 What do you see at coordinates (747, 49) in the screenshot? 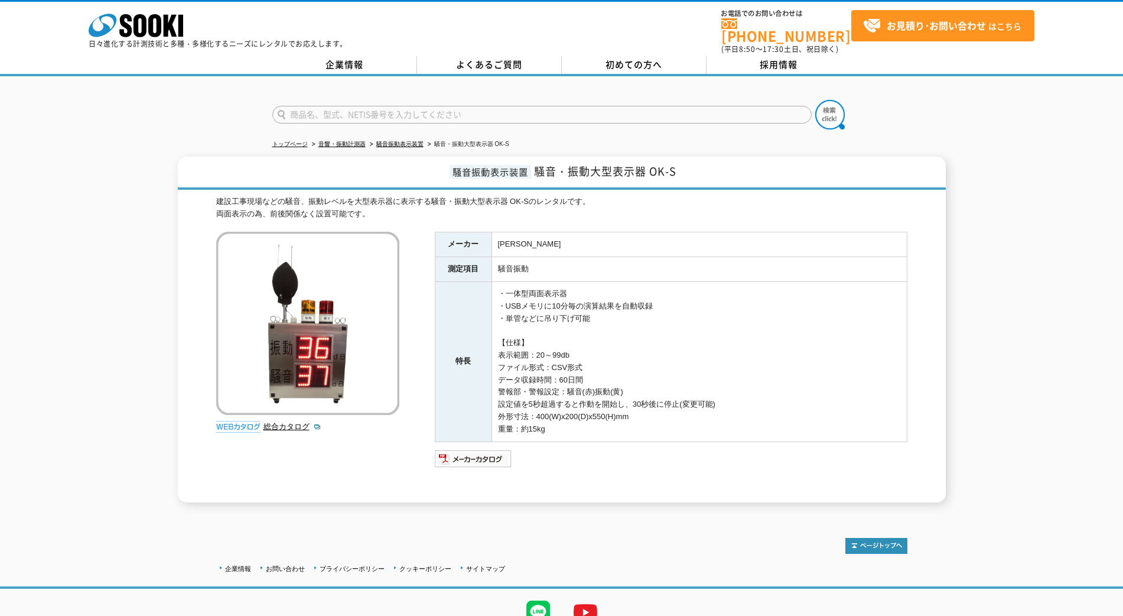
I see `span: 8:50` at bounding box center [747, 49].